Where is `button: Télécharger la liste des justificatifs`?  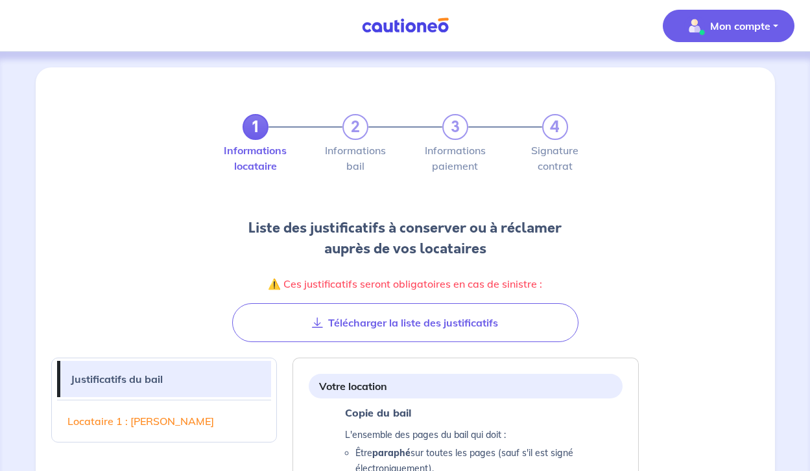
button: Télécharger la liste des justificatifs is located at coordinates (405, 323).